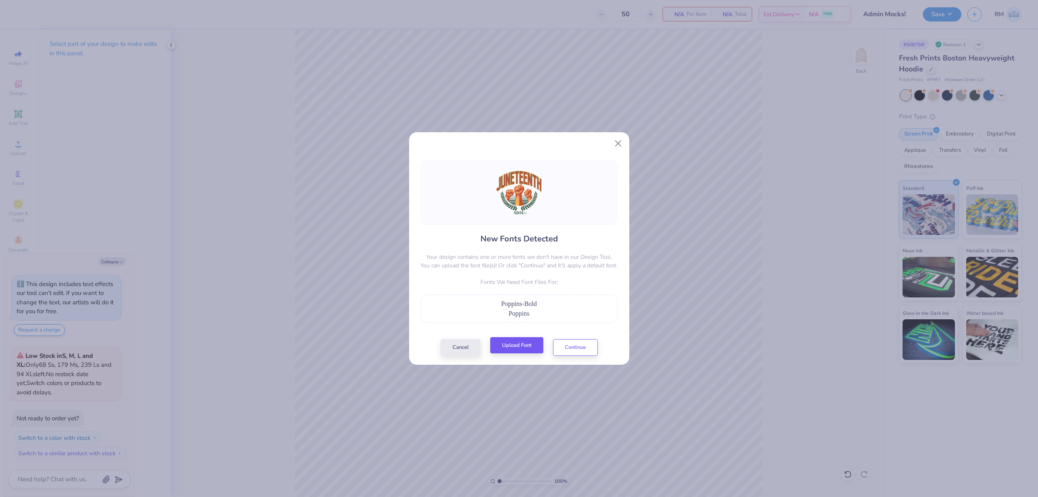 The width and height of the screenshot is (1038, 497). What do you see at coordinates (519, 261) in the screenshot?
I see `p: Your design contains one or more fonts we don't have in our Design Tool. You can upload the font ...` at bounding box center [519, 261].